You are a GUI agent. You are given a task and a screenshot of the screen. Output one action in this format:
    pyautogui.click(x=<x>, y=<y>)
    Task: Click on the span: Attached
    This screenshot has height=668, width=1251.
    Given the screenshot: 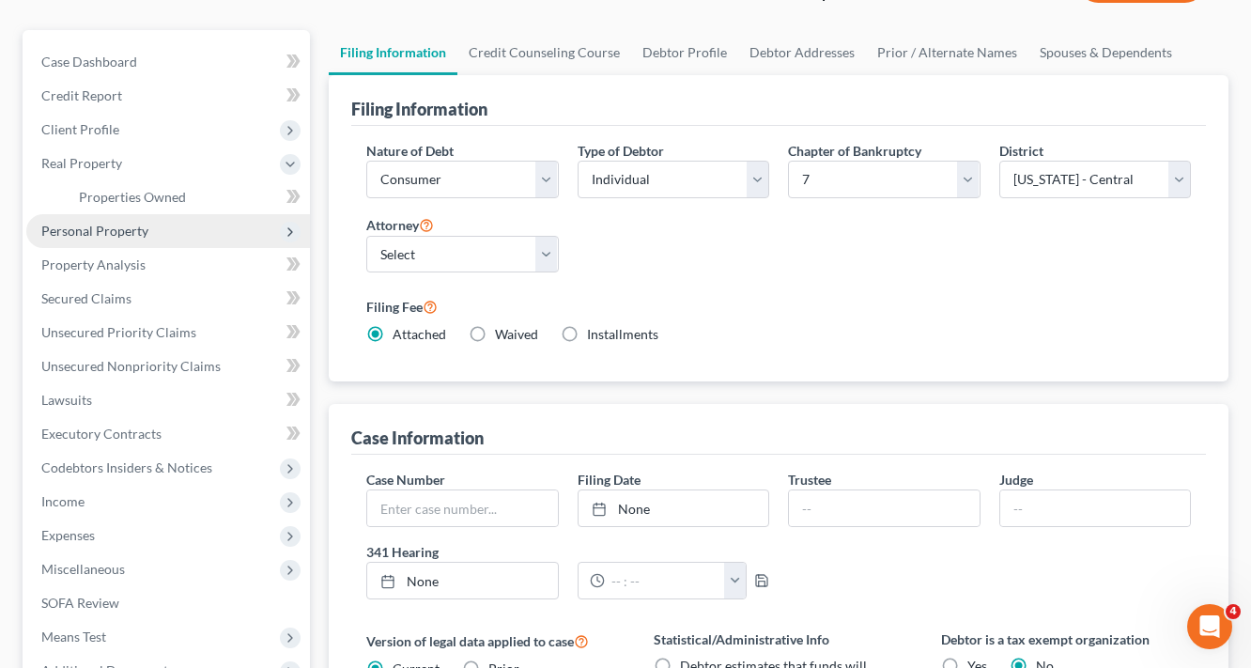 What is the action you would take?
    pyautogui.click(x=419, y=333)
    